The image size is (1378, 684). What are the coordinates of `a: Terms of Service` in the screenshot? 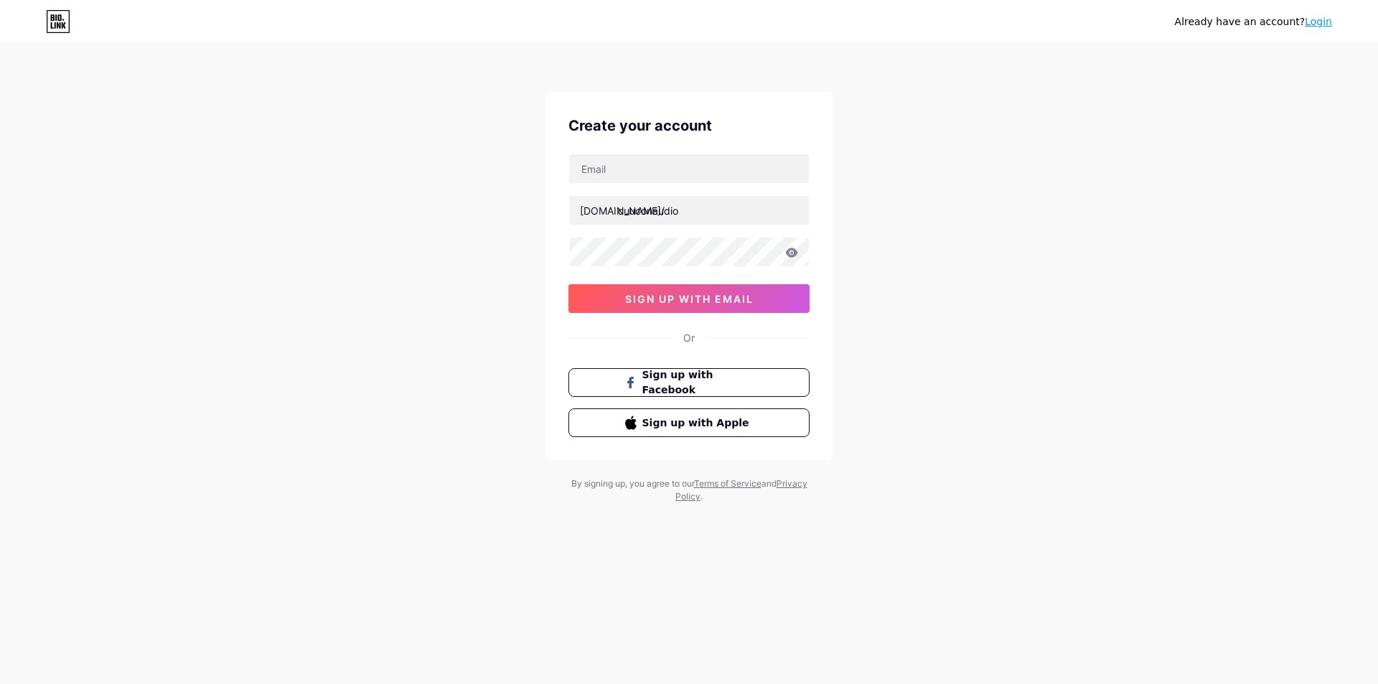 It's located at (728, 483).